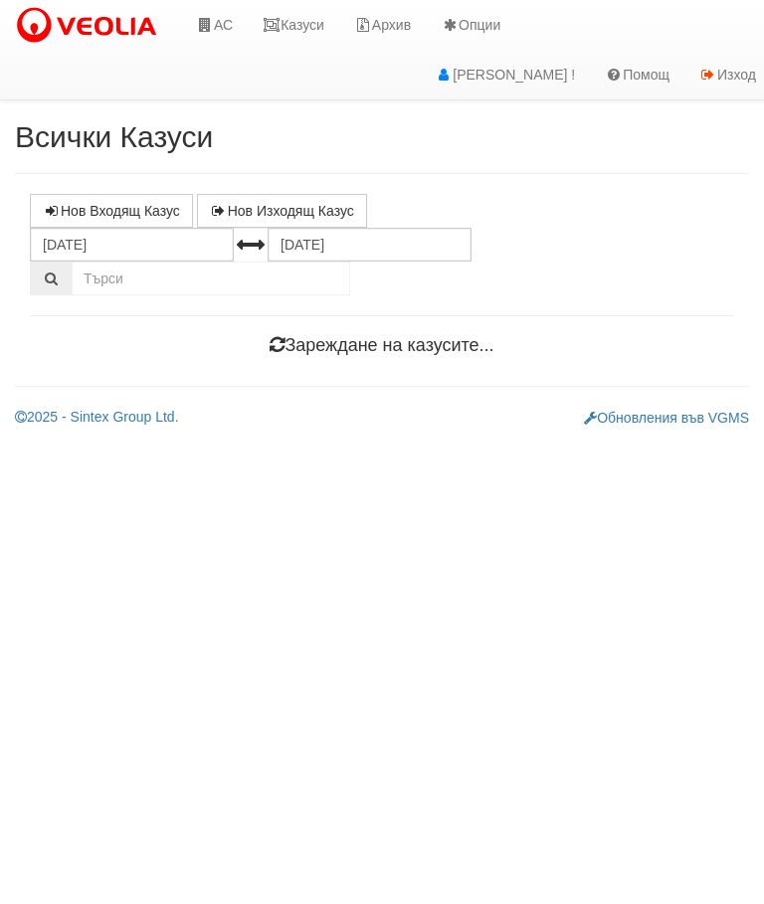 This screenshot has width=764, height=904. Describe the element at coordinates (667, 418) in the screenshot. I see `a: Обновления във VGMS` at that location.